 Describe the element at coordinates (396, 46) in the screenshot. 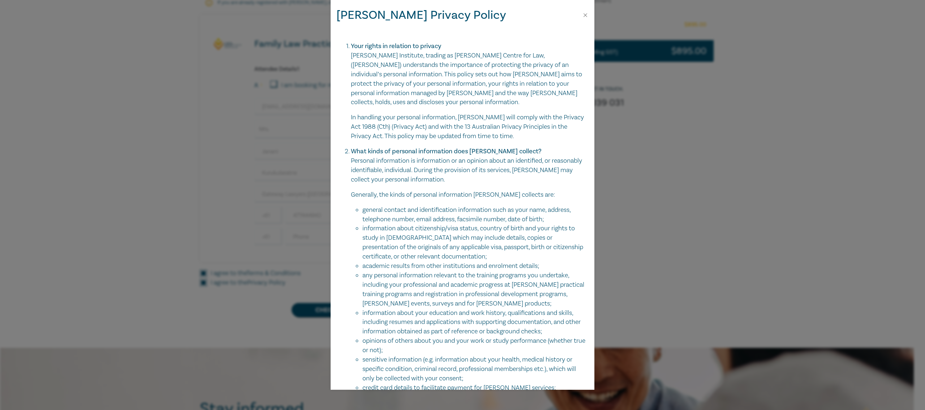

I see `strong: Your rights in relation to privacy` at that location.